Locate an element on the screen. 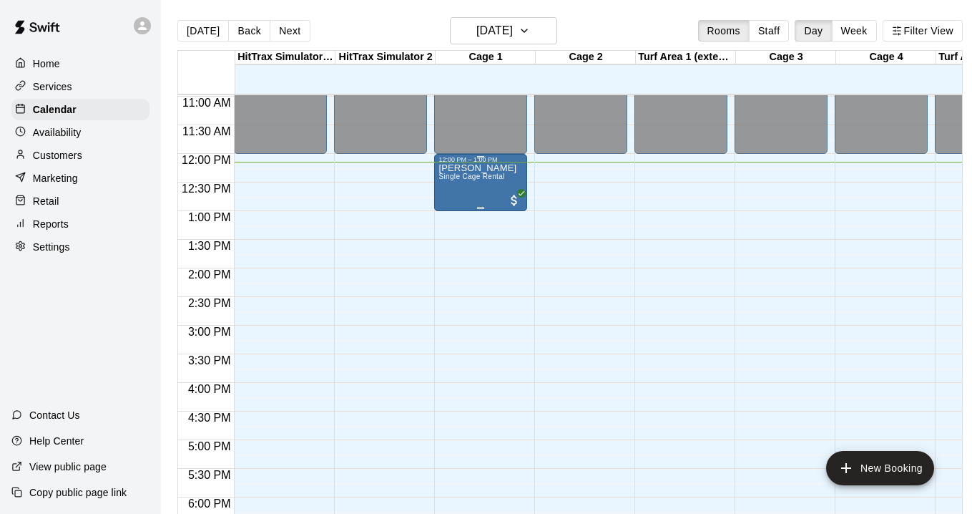 Image resolution: width=972 pixels, height=514 pixels. button: Staff is located at coordinates (769, 31).